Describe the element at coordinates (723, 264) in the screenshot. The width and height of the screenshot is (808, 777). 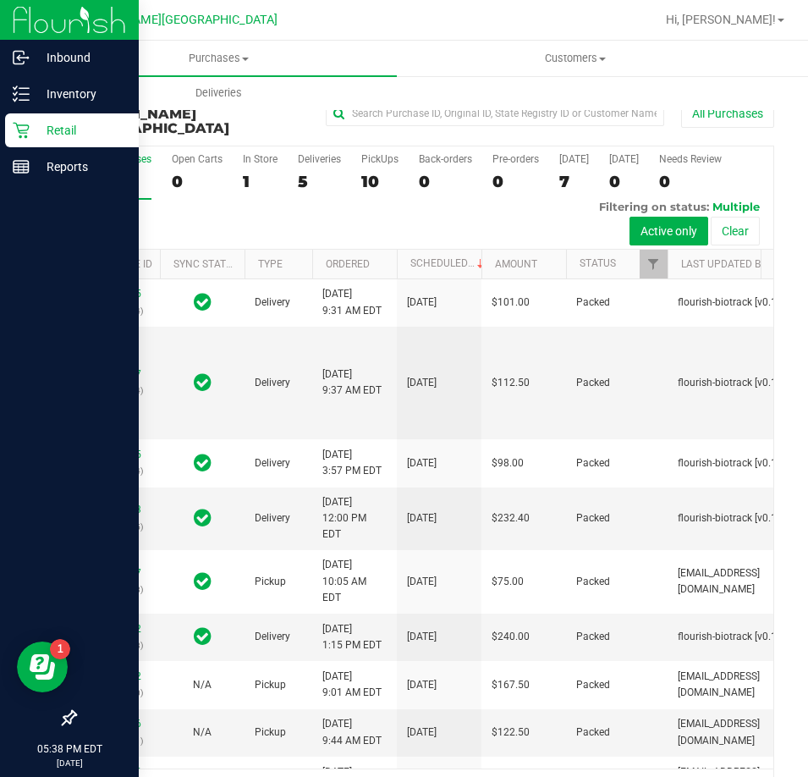
I see `a: Last Updated By` at that location.